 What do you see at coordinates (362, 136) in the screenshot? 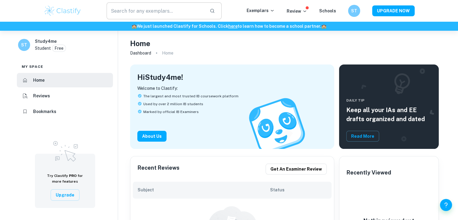
I see `button: Read More` at bounding box center [362, 136].